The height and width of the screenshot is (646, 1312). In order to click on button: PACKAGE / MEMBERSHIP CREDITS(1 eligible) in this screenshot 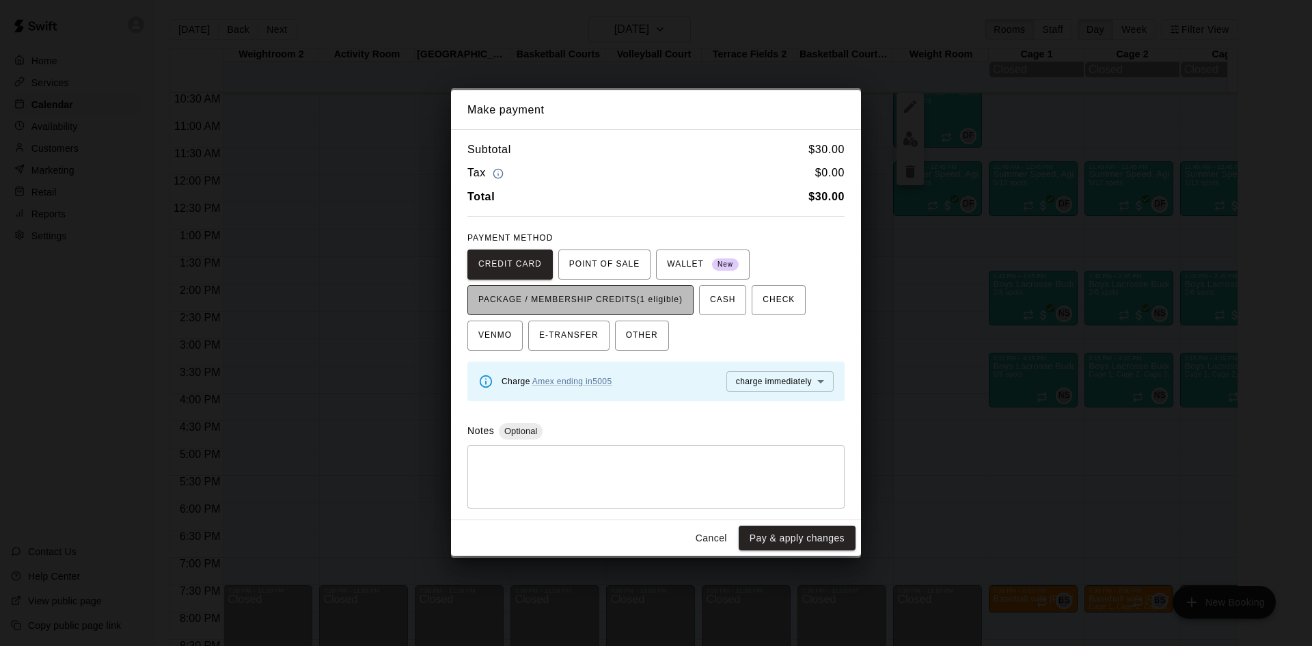, I will do `click(580, 300)`.